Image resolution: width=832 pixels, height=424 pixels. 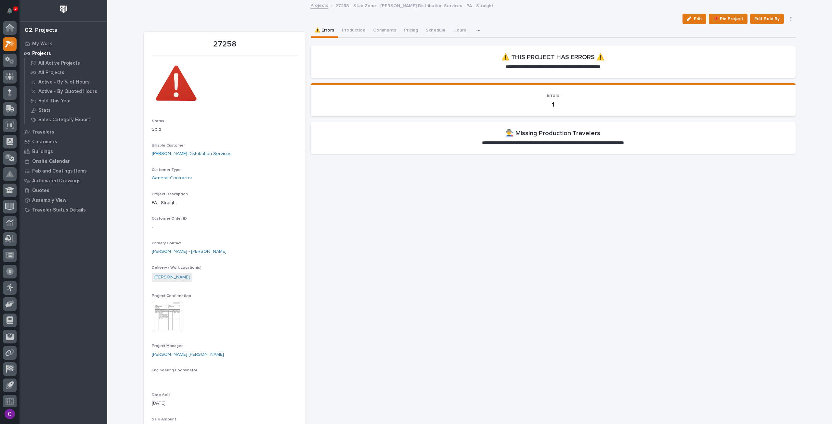 What do you see at coordinates (63, 151) in the screenshot?
I see `a: Buildings` at bounding box center [63, 151].